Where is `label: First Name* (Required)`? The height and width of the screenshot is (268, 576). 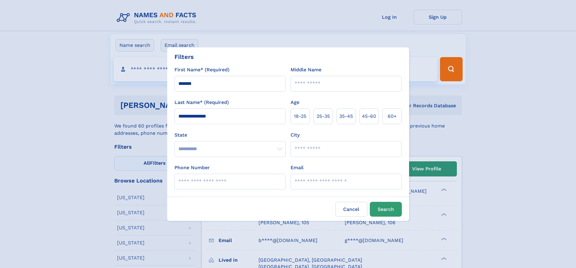
label: First Name* (Required) is located at coordinates (202, 70).